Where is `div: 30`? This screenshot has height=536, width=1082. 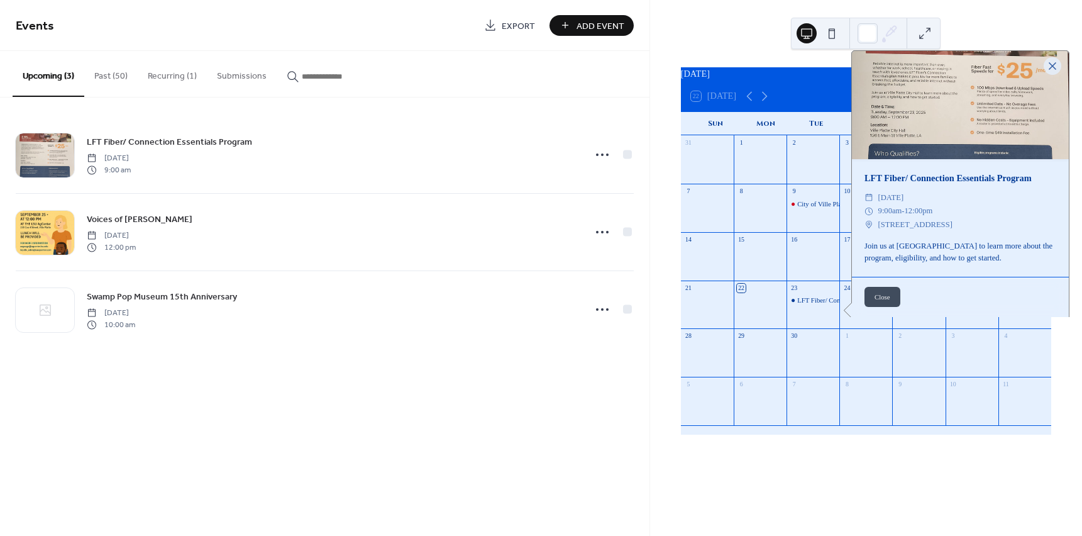 div: 30 is located at coordinates (794, 336).